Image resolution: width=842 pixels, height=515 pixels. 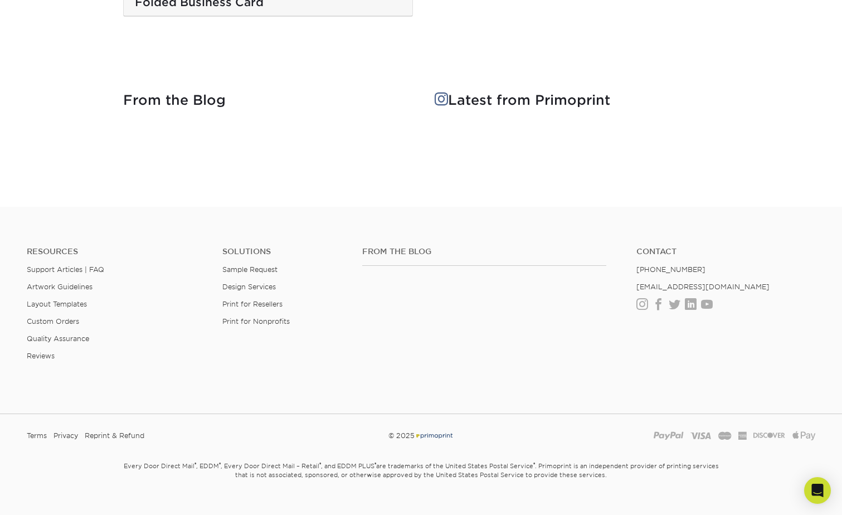 I want to click on a: Artwork Guidelines, so click(x=60, y=286).